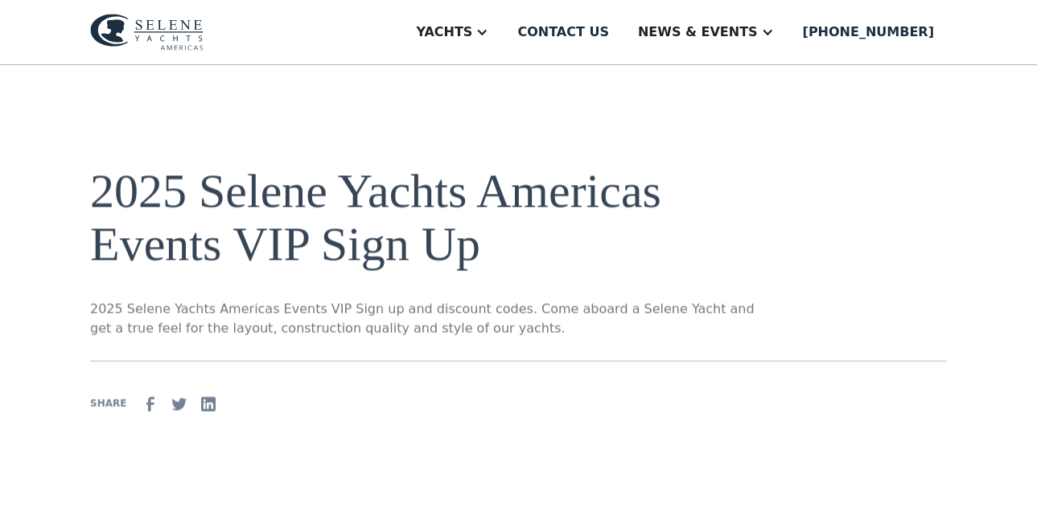 The height and width of the screenshot is (510, 1037). I want to click on img: Linkedin, so click(208, 404).